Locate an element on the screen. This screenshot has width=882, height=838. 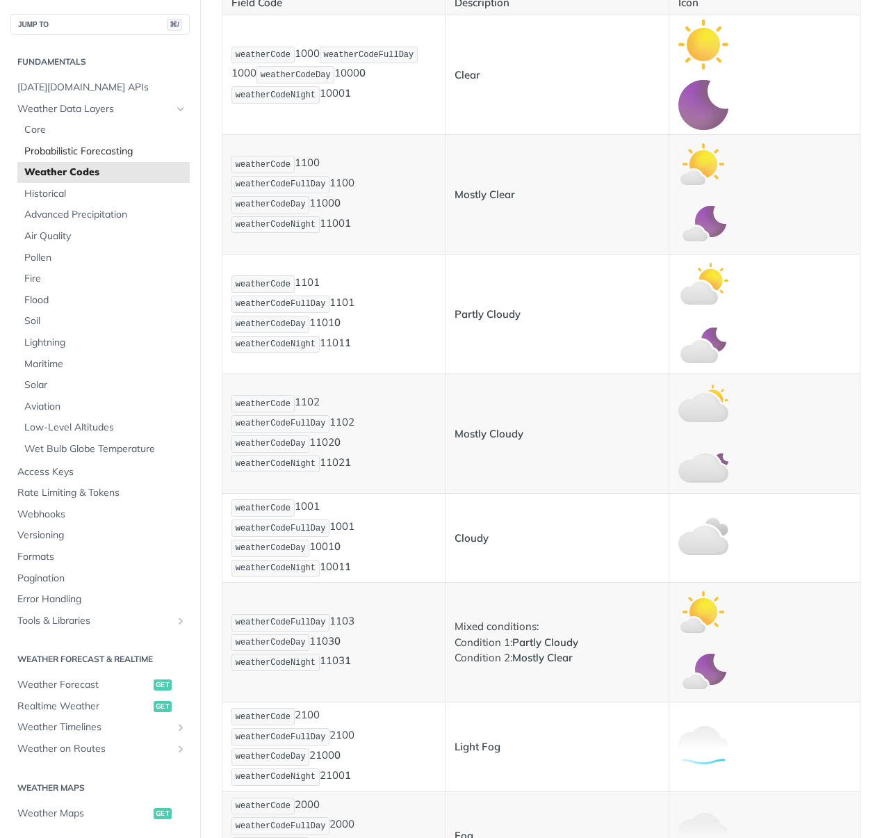
span: Weather on Routes is located at coordinates (95, 749).